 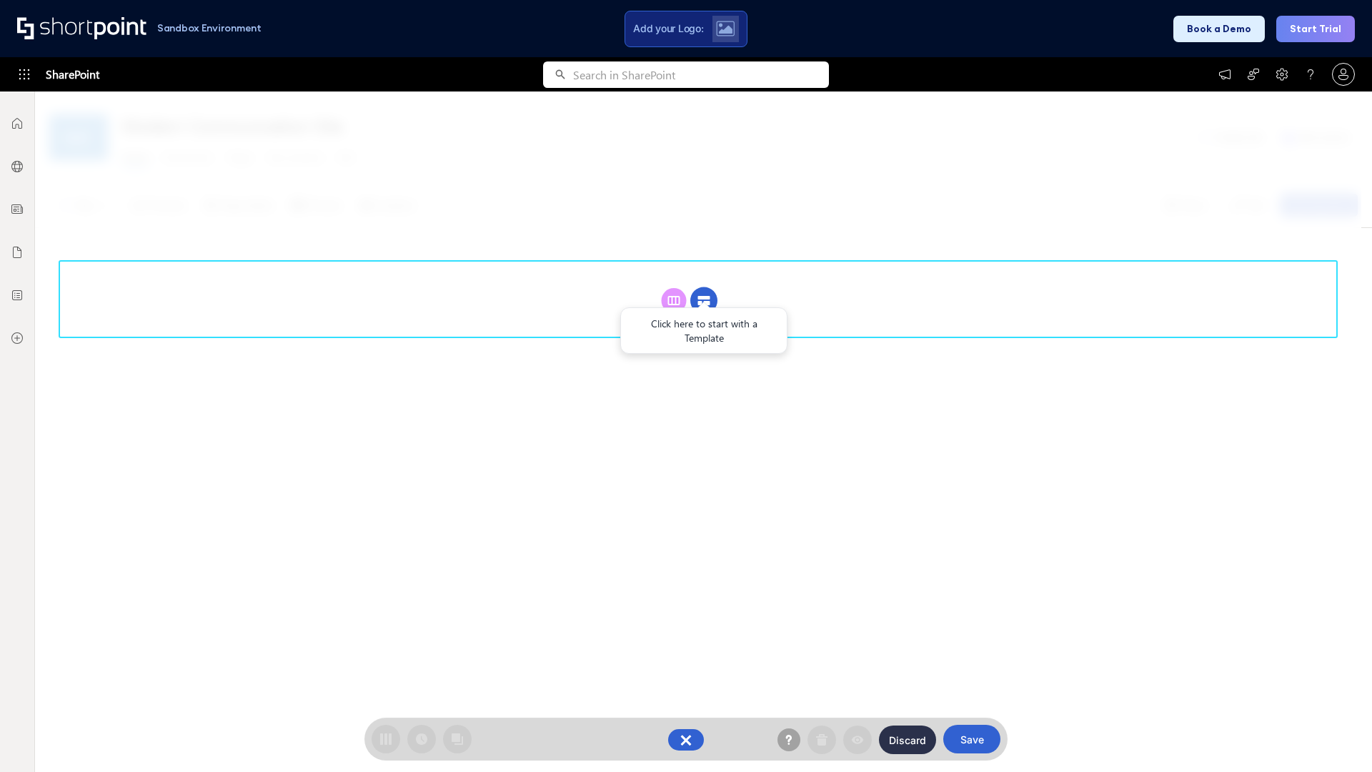 What do you see at coordinates (972, 739) in the screenshot?
I see `button: Save` at bounding box center [972, 739].